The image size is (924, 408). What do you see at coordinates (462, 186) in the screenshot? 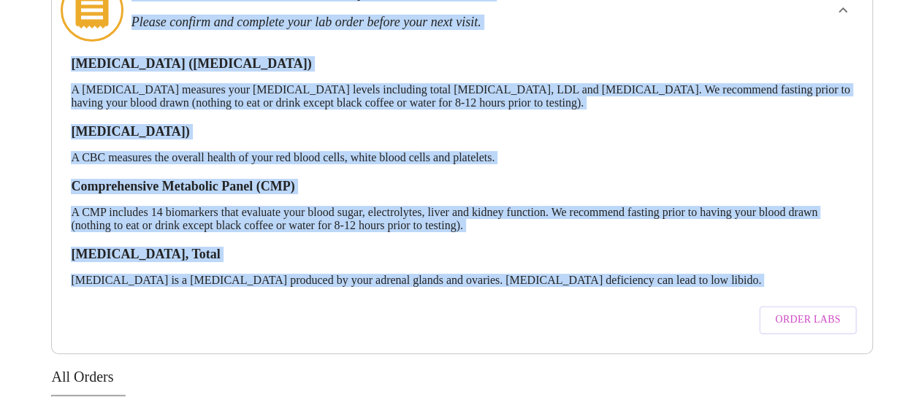
I see `h3: Comprehensive Metabolic Panel (CMP)` at bounding box center [462, 186].